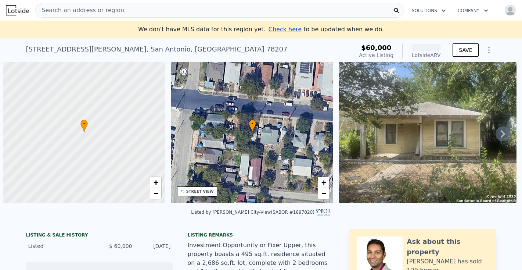 This screenshot has width=522, height=270. I want to click on div: STREET VIEW, so click(200, 191).